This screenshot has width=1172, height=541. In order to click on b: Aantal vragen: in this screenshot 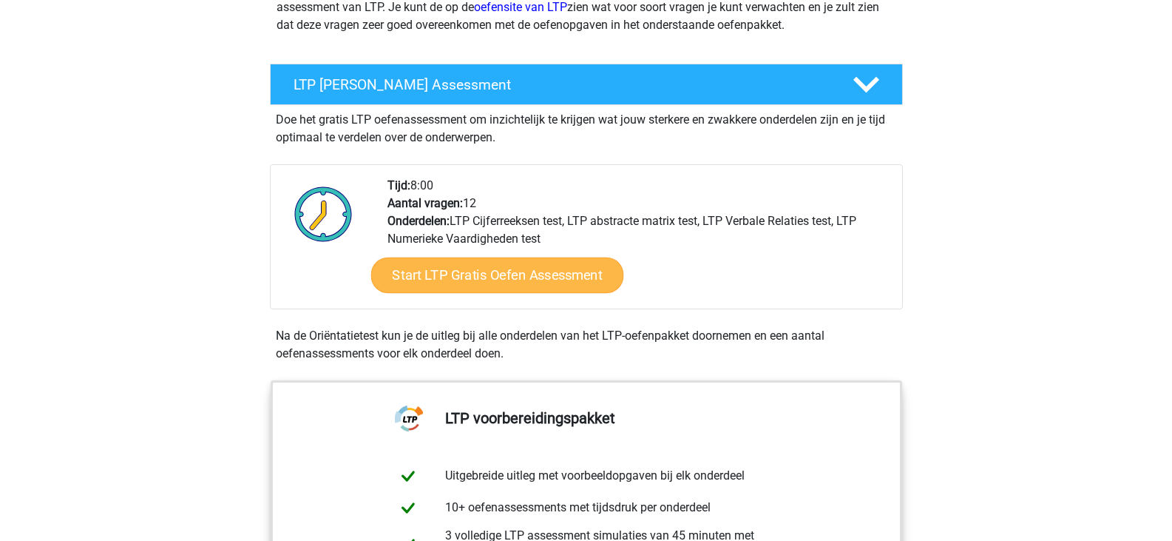, I will do `click(425, 203)`.